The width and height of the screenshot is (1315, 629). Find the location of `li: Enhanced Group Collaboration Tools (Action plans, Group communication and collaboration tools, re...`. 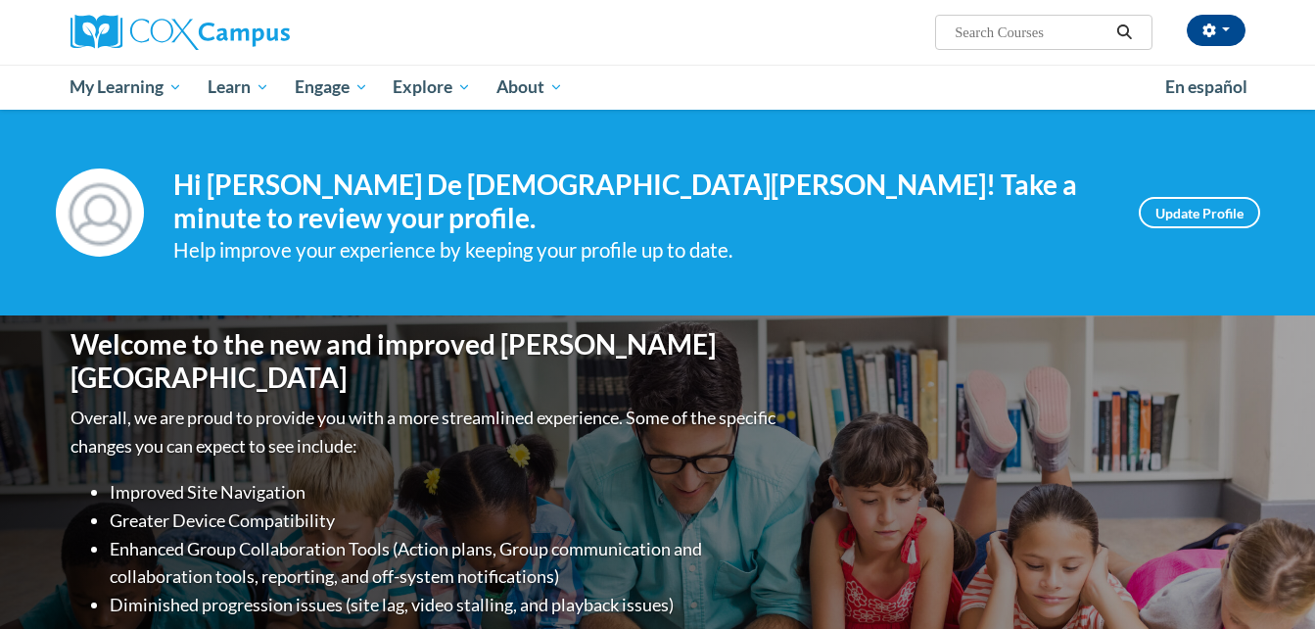

li: Enhanced Group Collaboration Tools (Action plans, Group communication and collaboration tools, re... is located at coordinates (445, 563).